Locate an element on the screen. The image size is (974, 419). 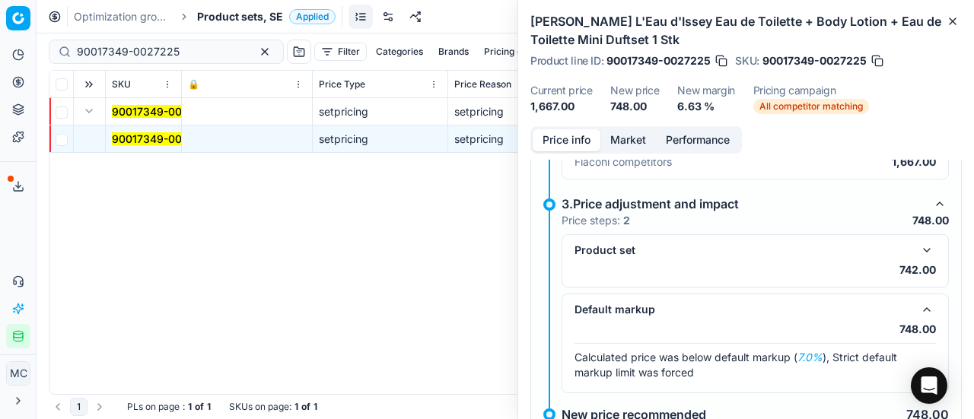
button: Expand all is located at coordinates (89, 84).